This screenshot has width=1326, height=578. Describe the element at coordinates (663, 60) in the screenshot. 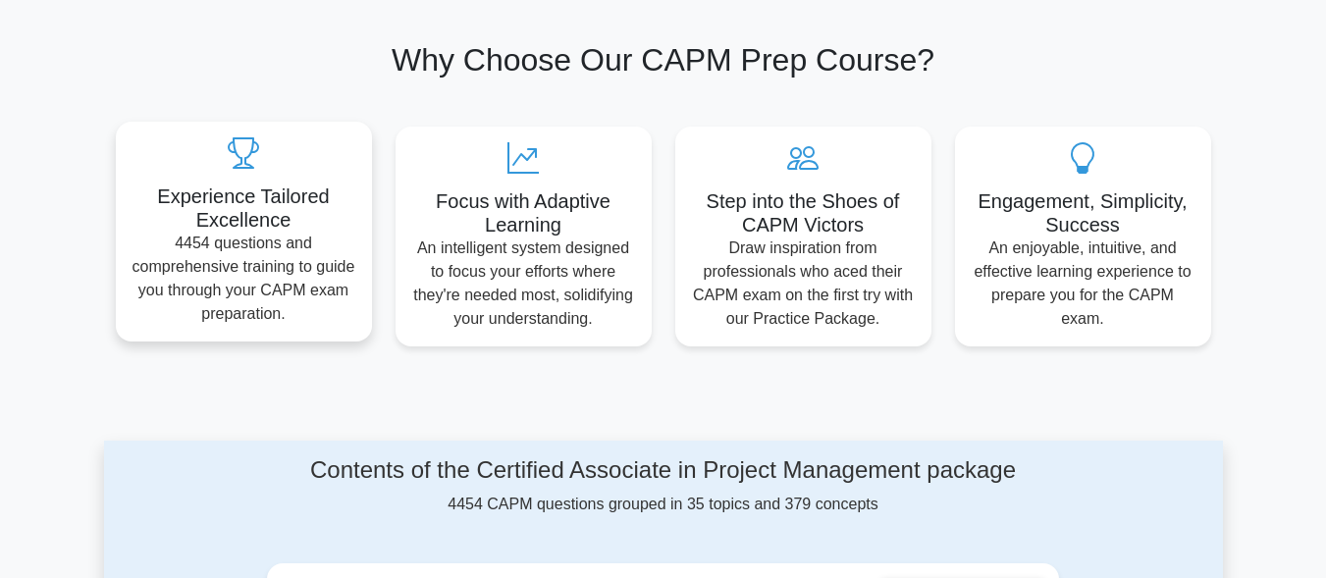

I see `h2: Why Choose Our CAPM Prep Course?` at that location.